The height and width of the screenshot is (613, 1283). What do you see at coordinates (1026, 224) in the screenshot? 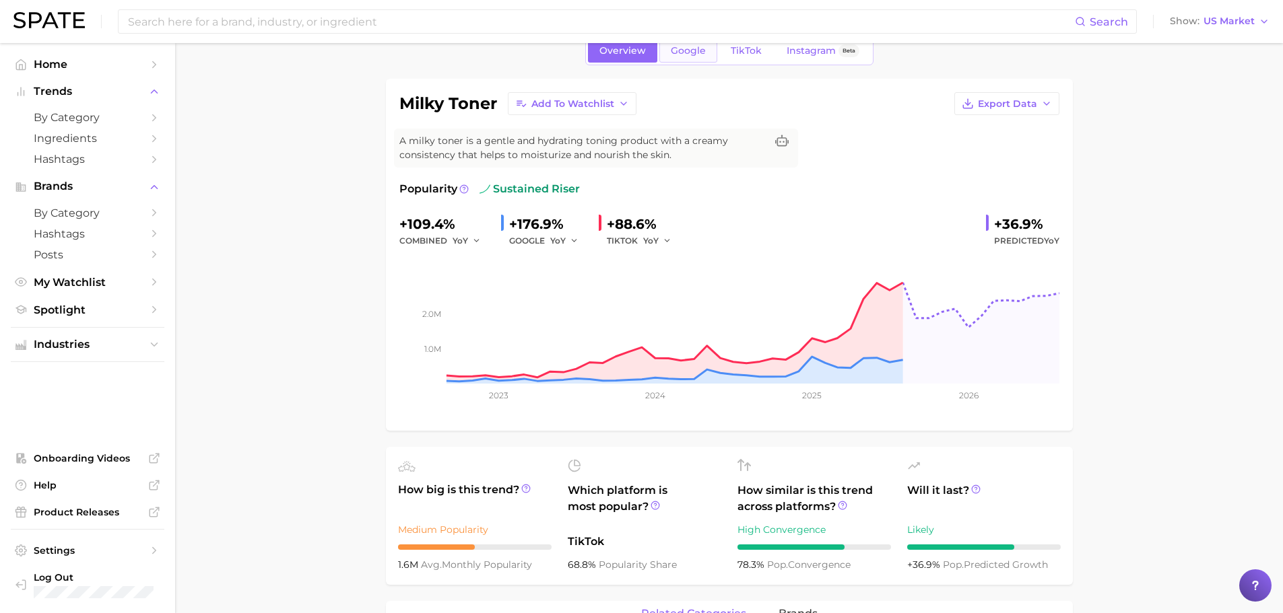
I see `div: +36.9%` at bounding box center [1026, 224].